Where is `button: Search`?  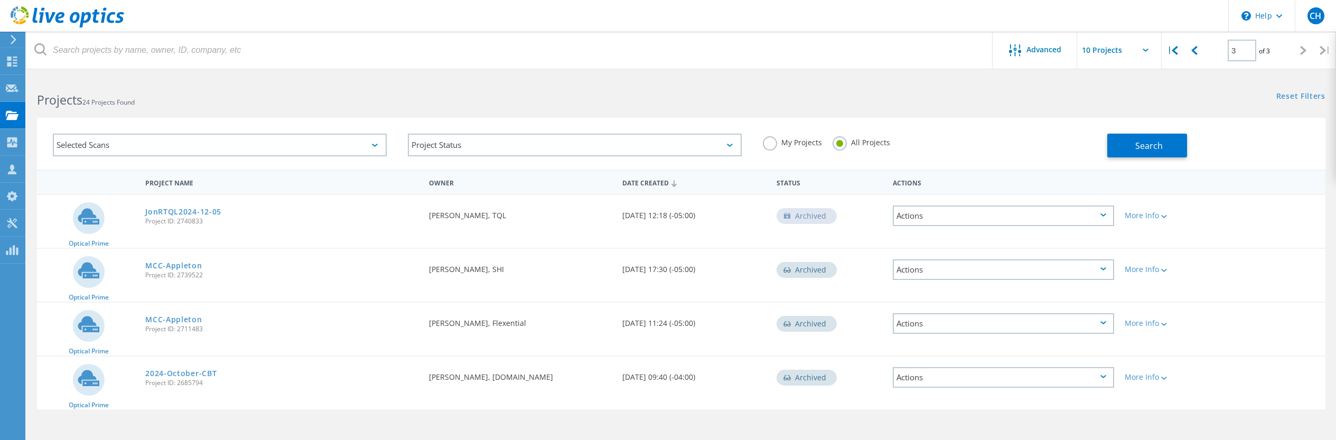 button: Search is located at coordinates (1147, 145).